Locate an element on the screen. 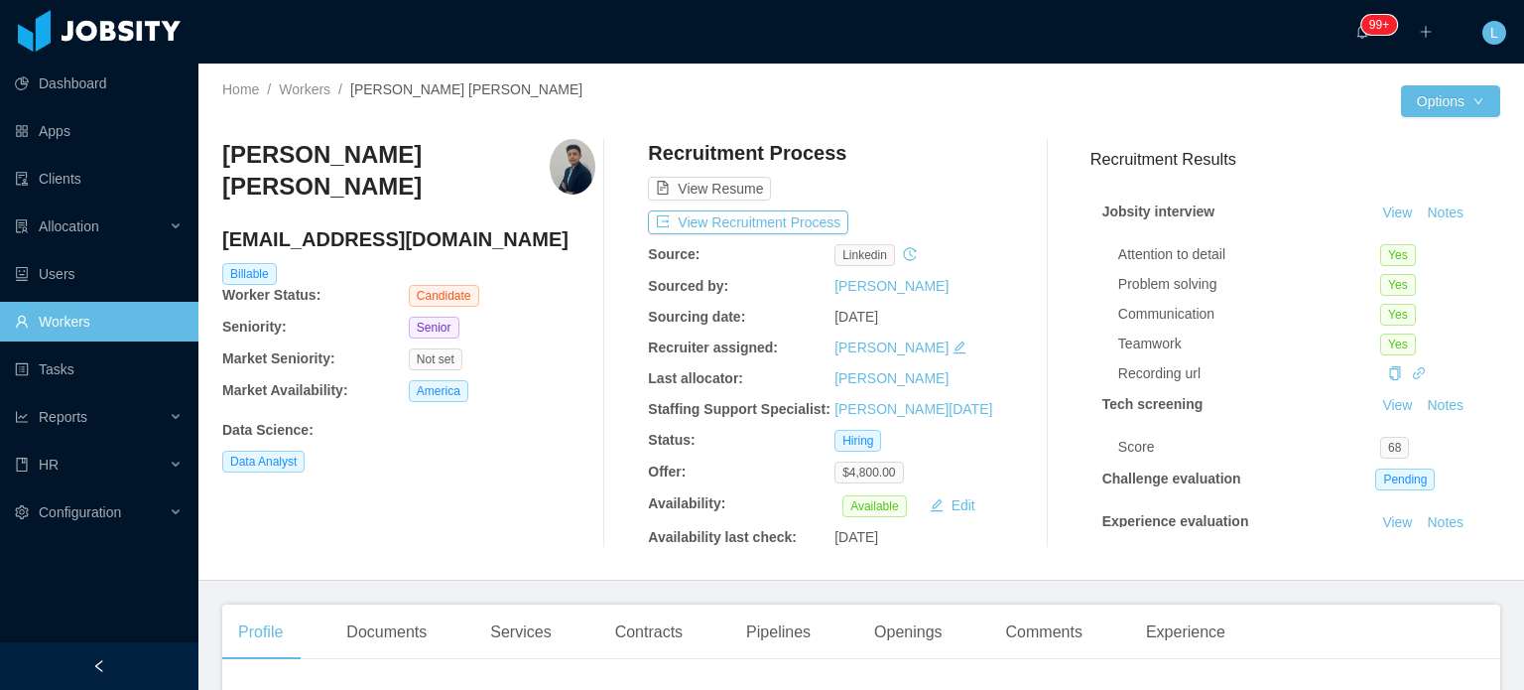 This screenshot has width=1524, height=690. b: Availability: is located at coordinates (687, 503).